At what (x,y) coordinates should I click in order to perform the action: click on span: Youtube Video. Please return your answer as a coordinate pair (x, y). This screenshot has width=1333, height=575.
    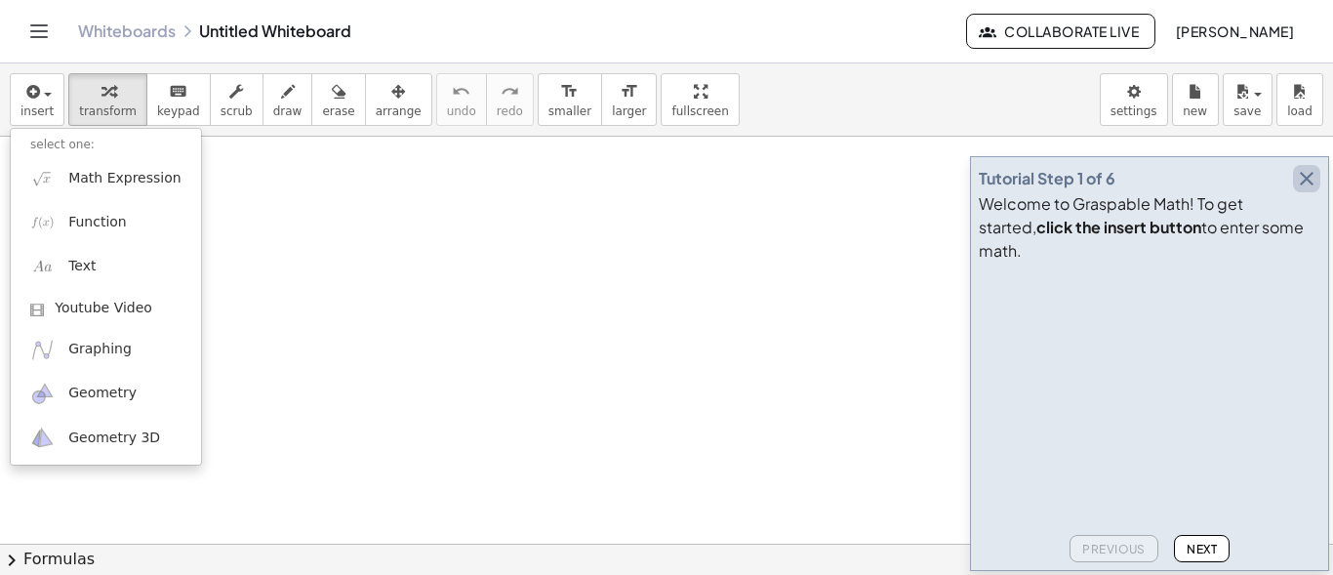
    Looking at the image, I should click on (103, 308).